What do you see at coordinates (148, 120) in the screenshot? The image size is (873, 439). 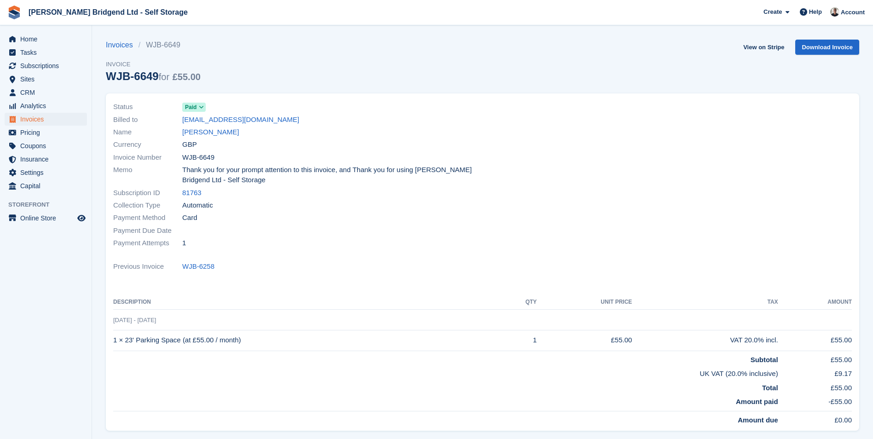 I see `span: Billed to` at bounding box center [148, 120].